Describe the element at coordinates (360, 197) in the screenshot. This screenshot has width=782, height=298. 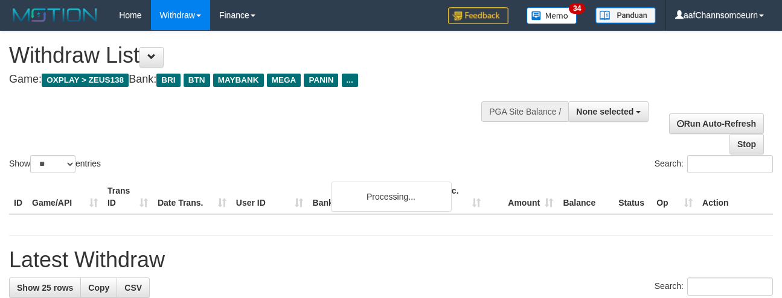
I see `th: Bank Acc. Name` at that location.